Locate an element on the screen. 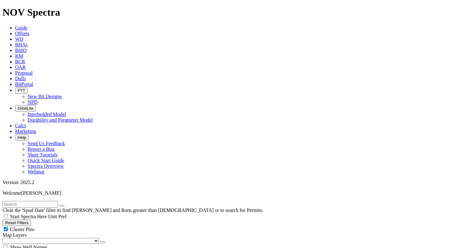 The image size is (452, 248). button: Help is located at coordinates (22, 137).